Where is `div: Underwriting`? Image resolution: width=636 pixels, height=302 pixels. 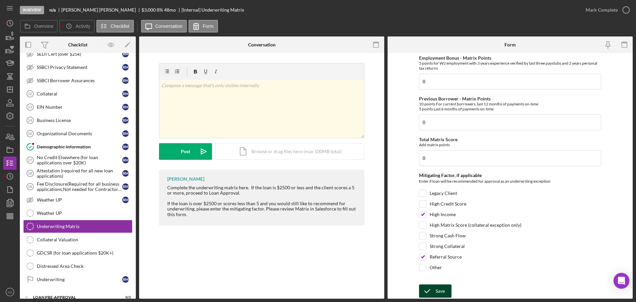
div: Underwriting is located at coordinates (80, 279).